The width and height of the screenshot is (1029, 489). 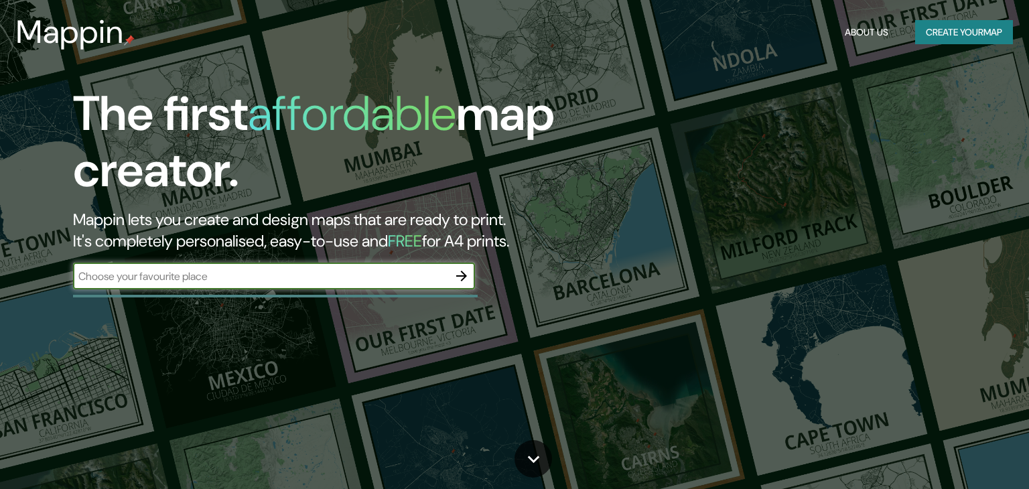 I want to click on img: mappin-pin, so click(x=129, y=40).